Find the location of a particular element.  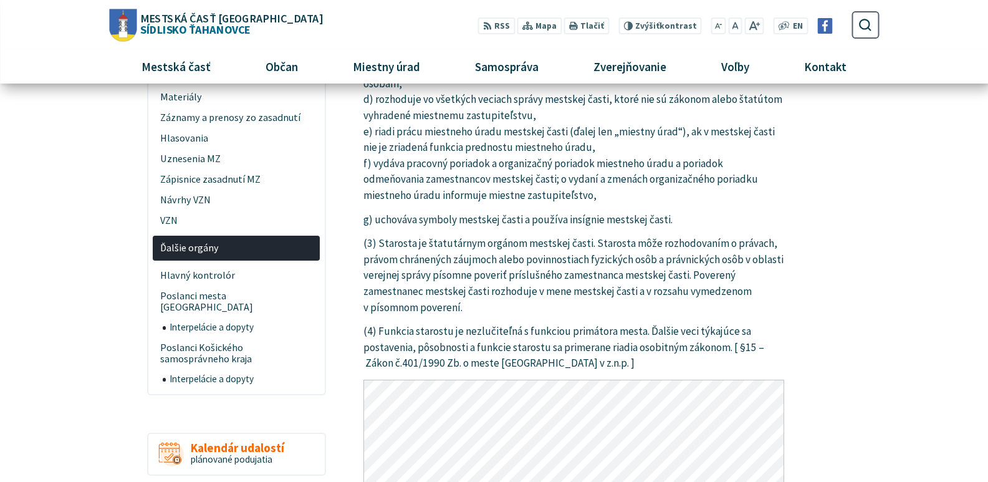

p: (3) Starosta je štatutárnym orgánom mestskej časti. Starosta môže rozhodovaním o právach, právom ... is located at coordinates (574, 276).